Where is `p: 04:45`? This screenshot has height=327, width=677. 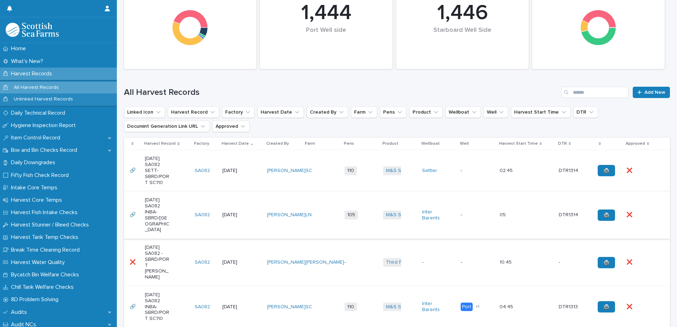 p: 04:45 is located at coordinates (507, 306).